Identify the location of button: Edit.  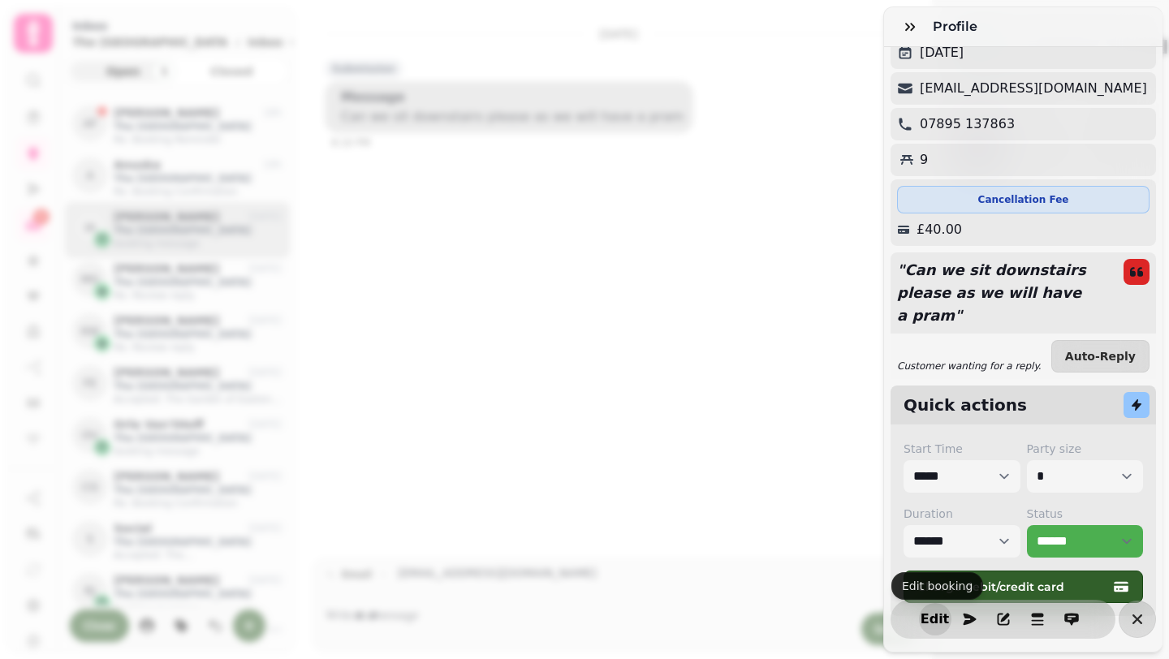
(935, 619).